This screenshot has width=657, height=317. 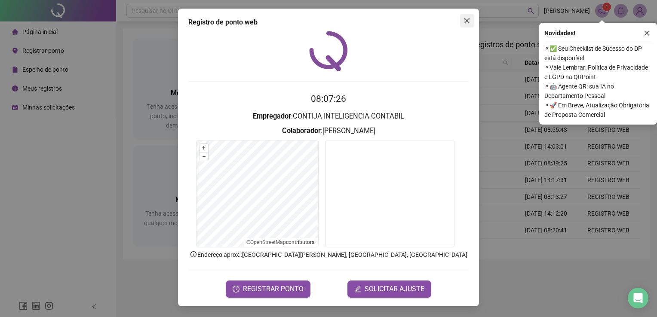 What do you see at coordinates (329, 22) in the screenshot?
I see `div: Registro de ponto web` at bounding box center [329, 22].